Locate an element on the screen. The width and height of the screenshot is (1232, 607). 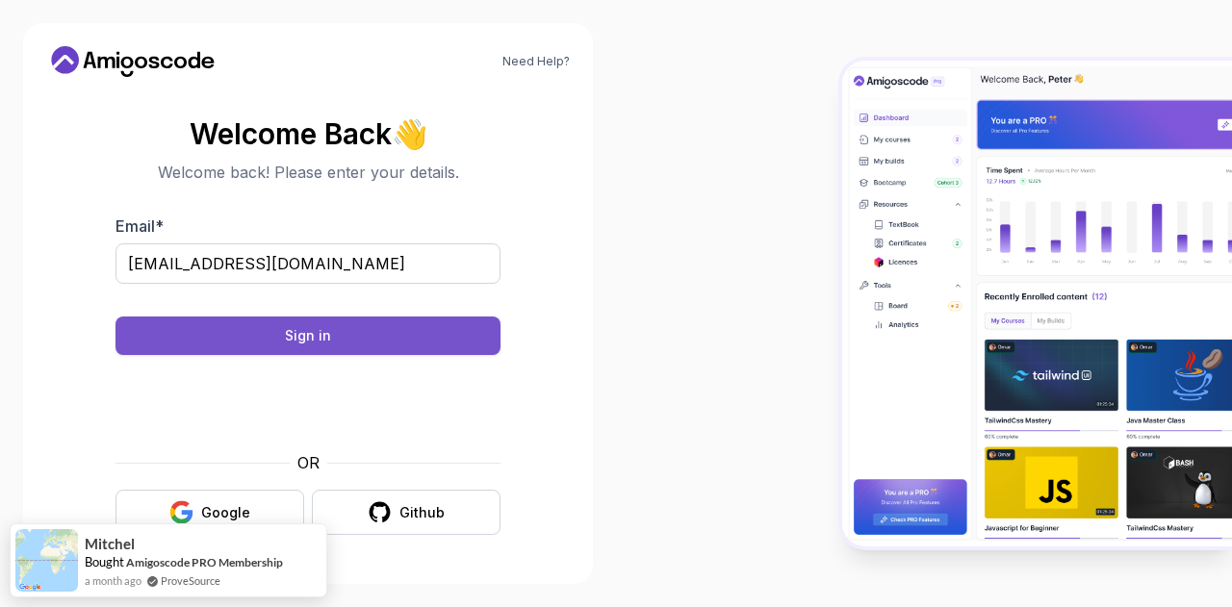
p: Welcome back! Please enter your details. is located at coordinates (308, 172).